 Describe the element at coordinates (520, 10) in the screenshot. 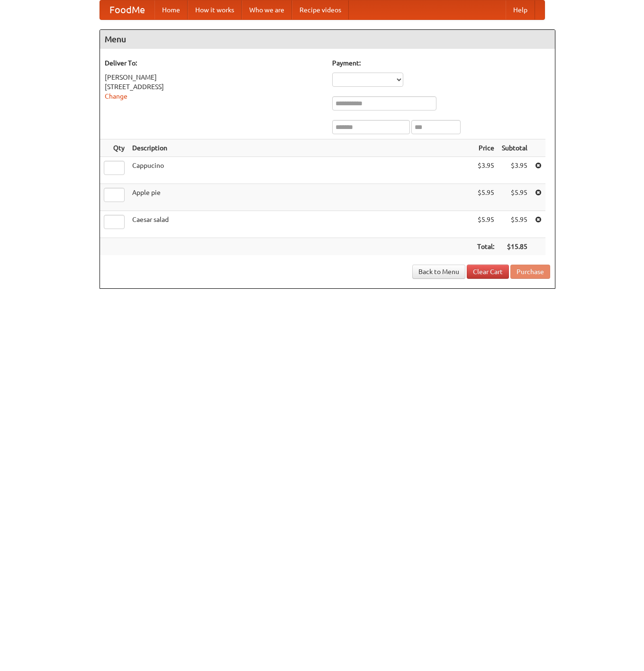

I see `a: Help` at that location.